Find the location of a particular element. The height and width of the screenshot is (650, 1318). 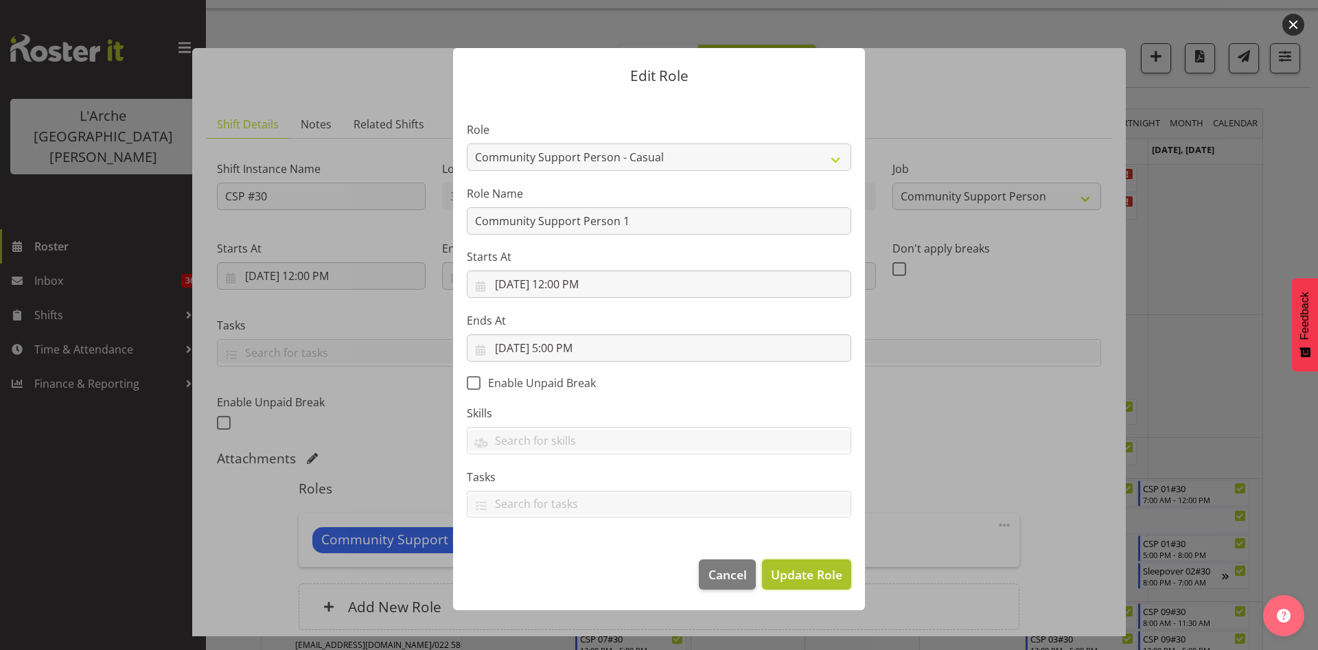

input: Search for tasks is located at coordinates (659, 504).